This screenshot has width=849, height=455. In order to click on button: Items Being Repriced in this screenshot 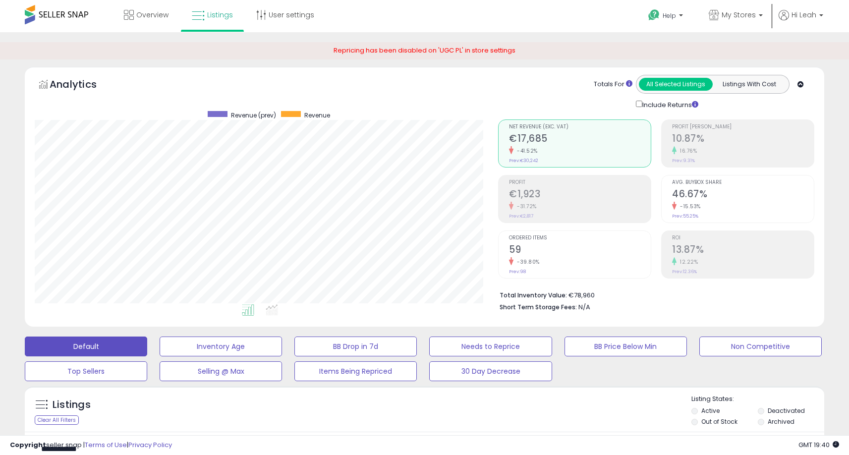, I will do `click(355, 371)`.